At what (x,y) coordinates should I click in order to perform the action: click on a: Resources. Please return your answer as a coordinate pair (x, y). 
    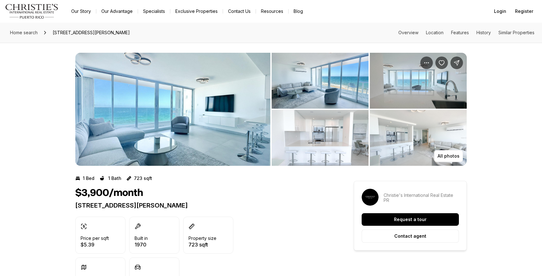
    Looking at the image, I should click on (272, 11).